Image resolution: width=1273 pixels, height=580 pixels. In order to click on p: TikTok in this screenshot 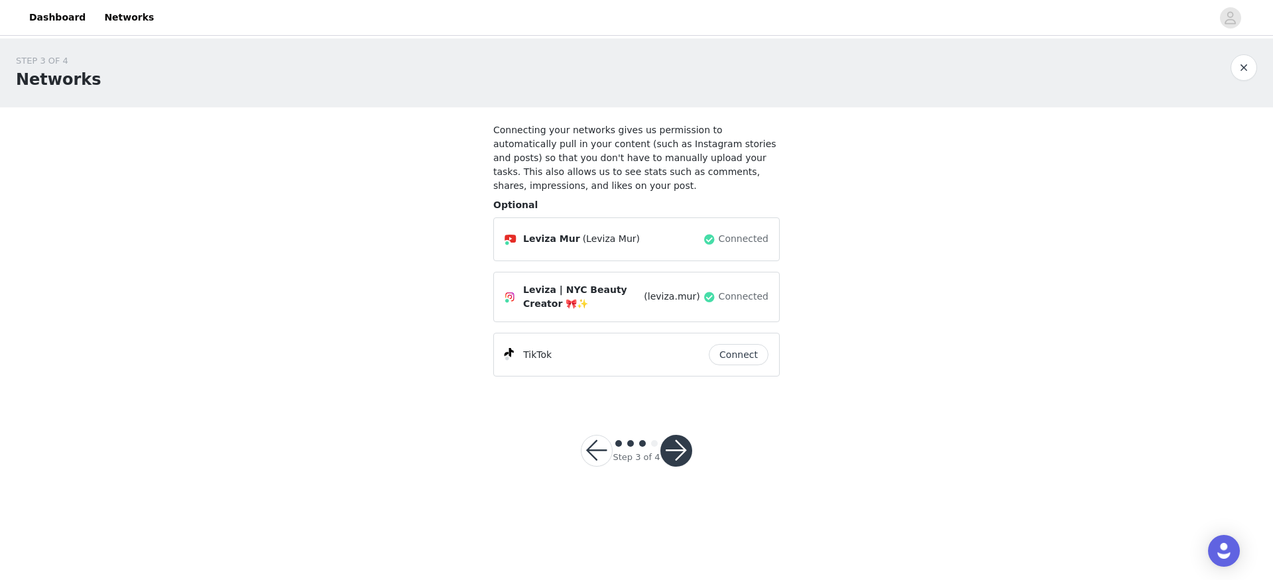, I will do `click(537, 355)`.